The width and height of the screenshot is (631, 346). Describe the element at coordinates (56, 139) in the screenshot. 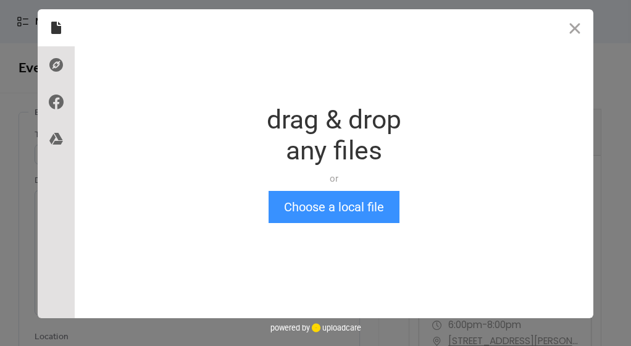

I see `div: Google Drive` at that location.